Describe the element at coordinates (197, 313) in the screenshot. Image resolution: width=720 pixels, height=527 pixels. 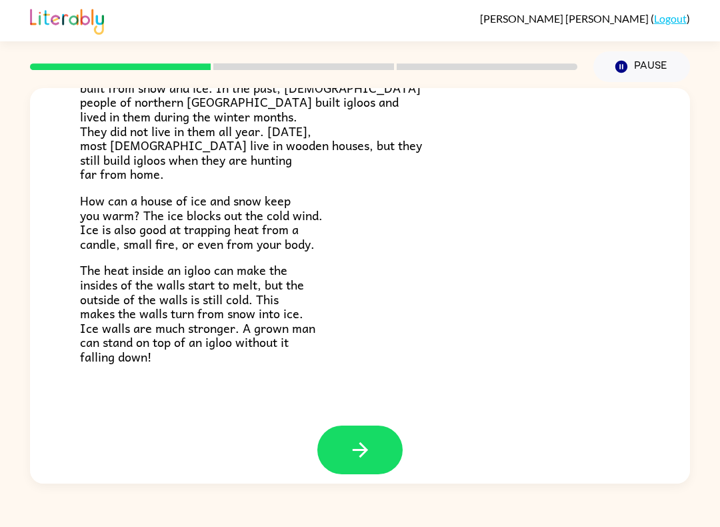
I see `span: The heat inside an igloo can make the insides of the walls start to melt, but the outside of the ...` at that location.